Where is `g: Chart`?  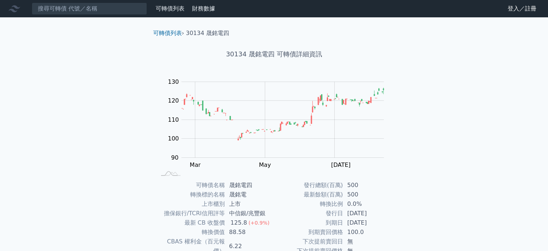 g: Chart is located at coordinates (279, 131).